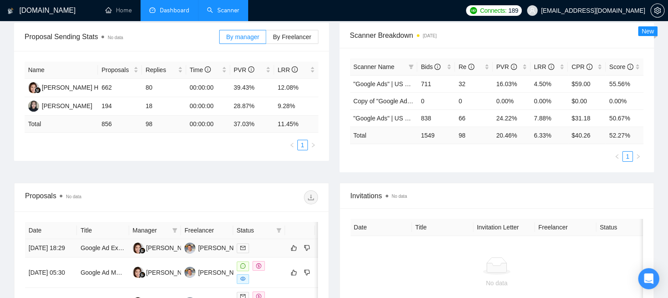 Image resolution: width=668 pixels, height=298 pixels. I want to click on button: right, so click(638, 156).